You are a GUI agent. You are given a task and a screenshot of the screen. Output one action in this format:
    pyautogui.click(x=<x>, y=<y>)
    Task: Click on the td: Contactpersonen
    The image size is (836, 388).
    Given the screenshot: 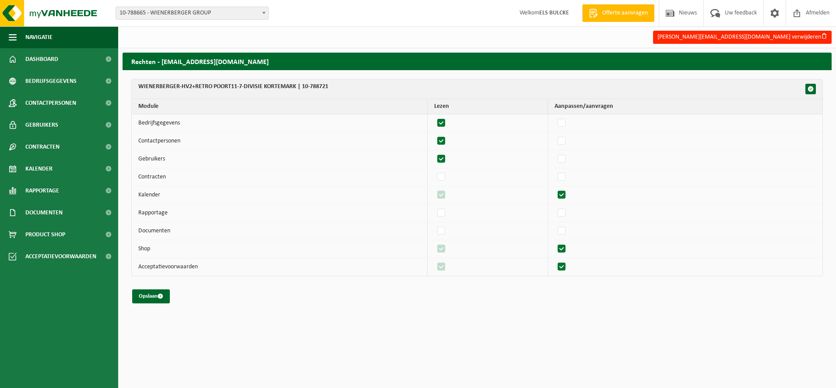 What is the action you would take?
    pyautogui.click(x=280, y=141)
    